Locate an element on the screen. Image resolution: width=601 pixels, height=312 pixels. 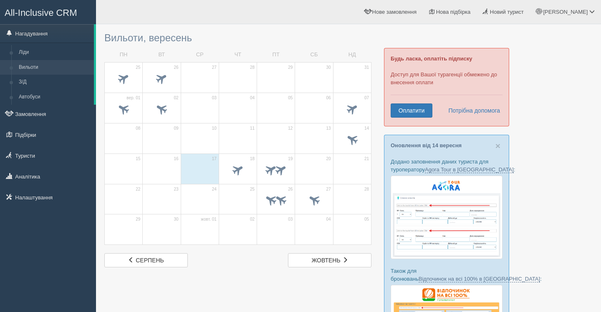
h3: Вильоти, вересень is located at coordinates (238, 38).